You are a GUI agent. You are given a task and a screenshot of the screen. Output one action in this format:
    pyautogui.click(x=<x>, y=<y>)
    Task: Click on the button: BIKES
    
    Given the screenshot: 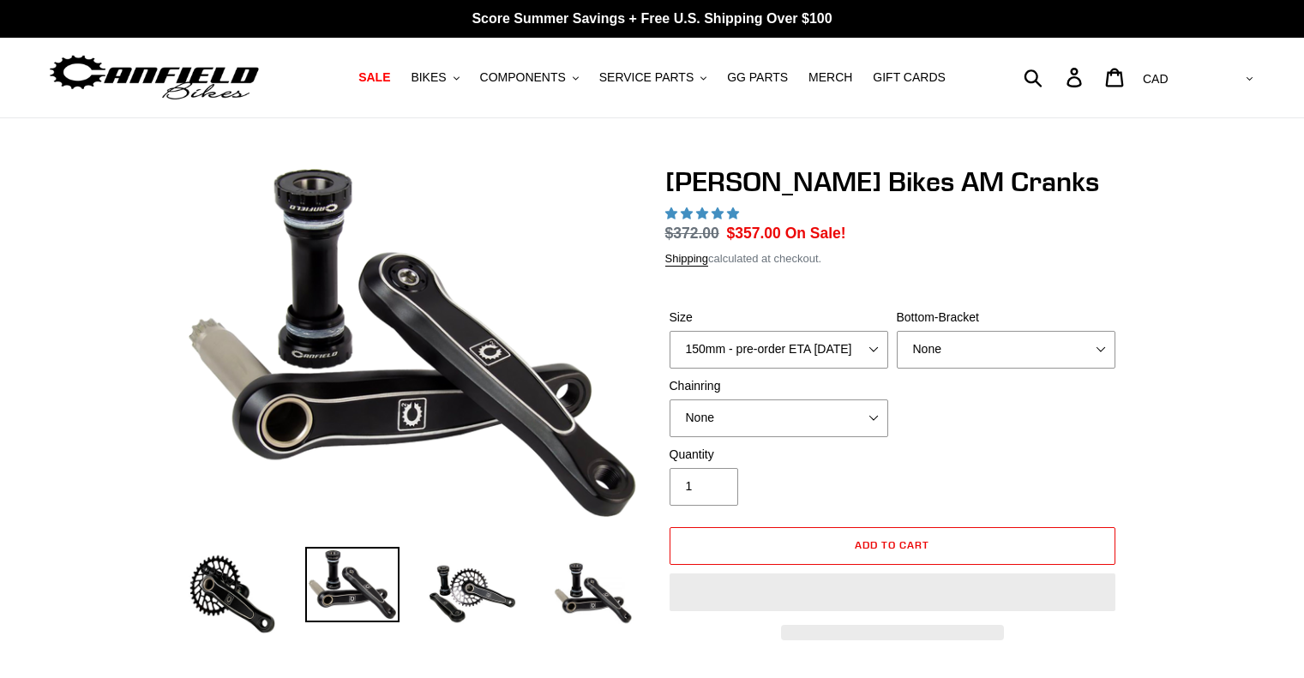 What is the action you would take?
    pyautogui.click(x=435, y=77)
    